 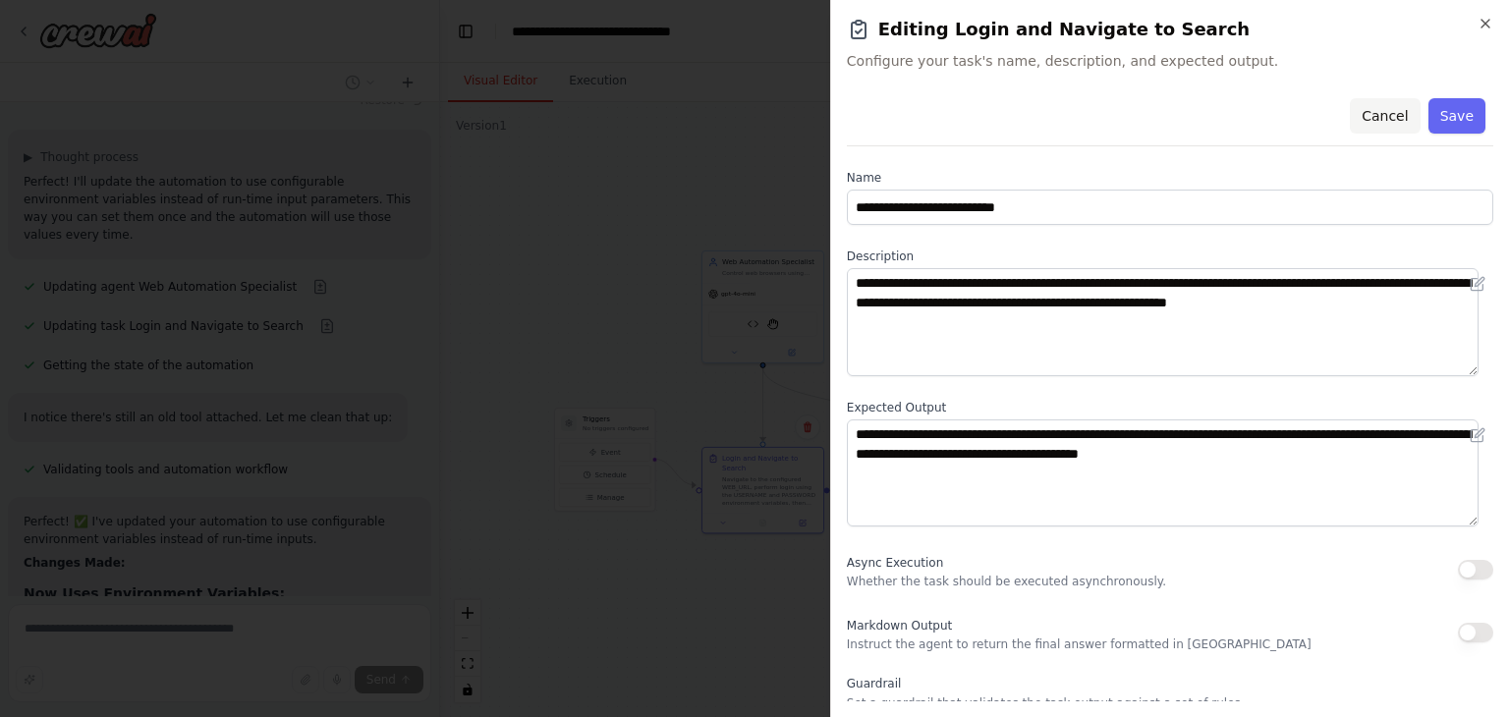 I want to click on label: Guardrail, so click(x=1170, y=684).